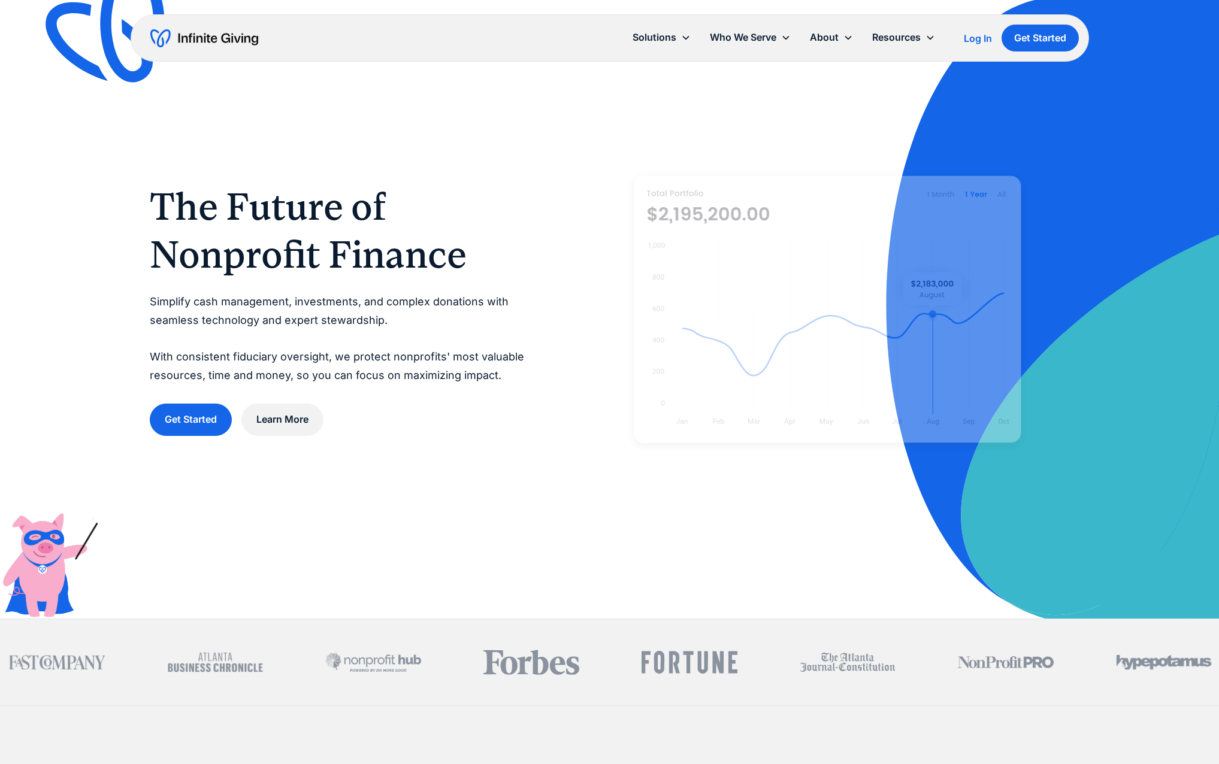  Describe the element at coordinates (343, 338) in the screenshot. I see `p: Simplify cash management, investments, and complex donations with seamless technology and expert ...` at that location.